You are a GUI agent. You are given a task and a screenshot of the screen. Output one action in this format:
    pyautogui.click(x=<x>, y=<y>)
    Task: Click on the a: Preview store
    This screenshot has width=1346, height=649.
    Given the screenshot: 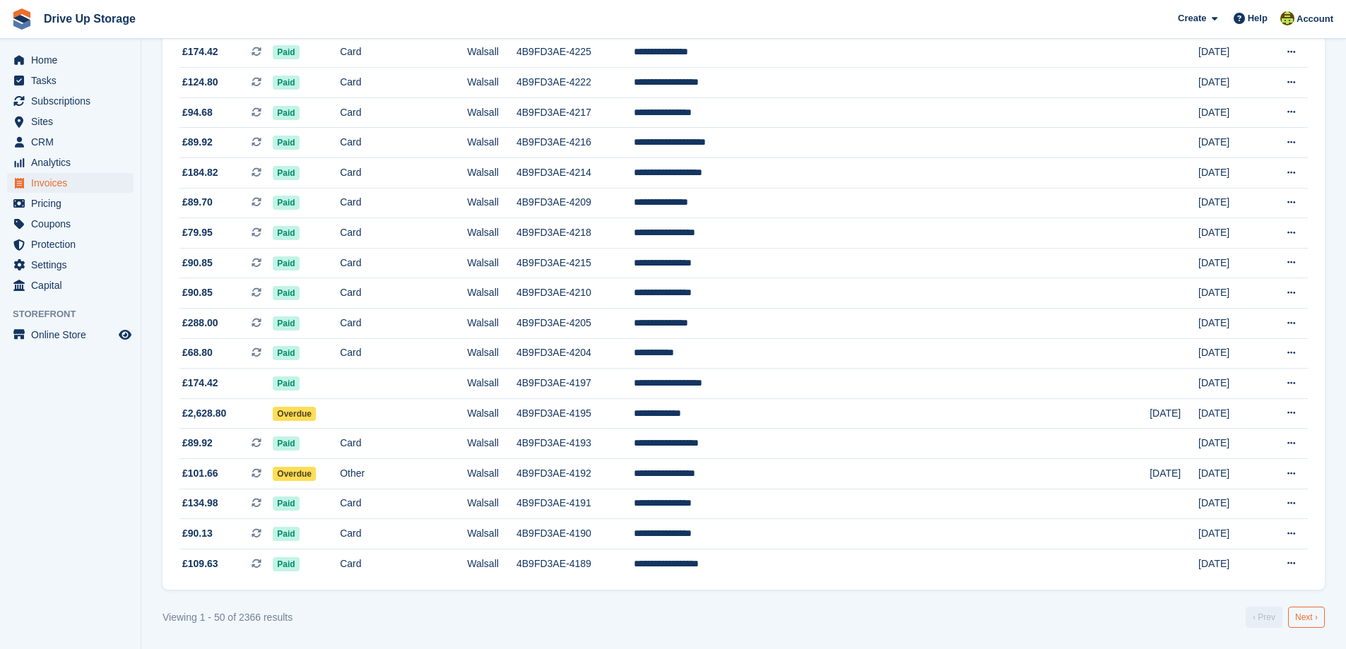 What is the action you would take?
    pyautogui.click(x=125, y=335)
    